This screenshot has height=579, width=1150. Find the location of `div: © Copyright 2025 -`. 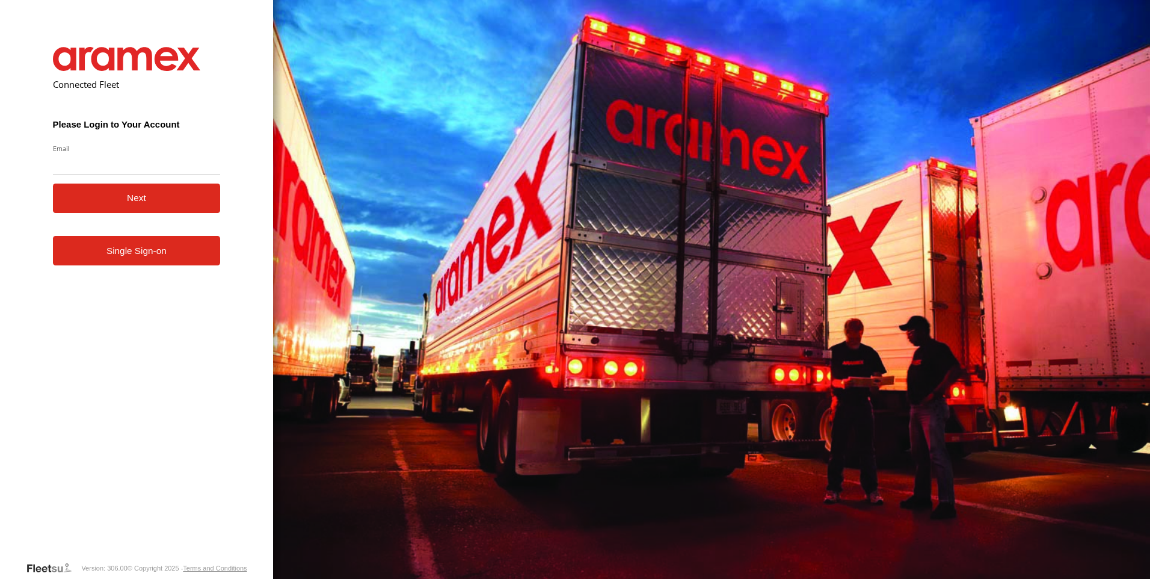

div: © Copyright 2025 - is located at coordinates (187, 568).